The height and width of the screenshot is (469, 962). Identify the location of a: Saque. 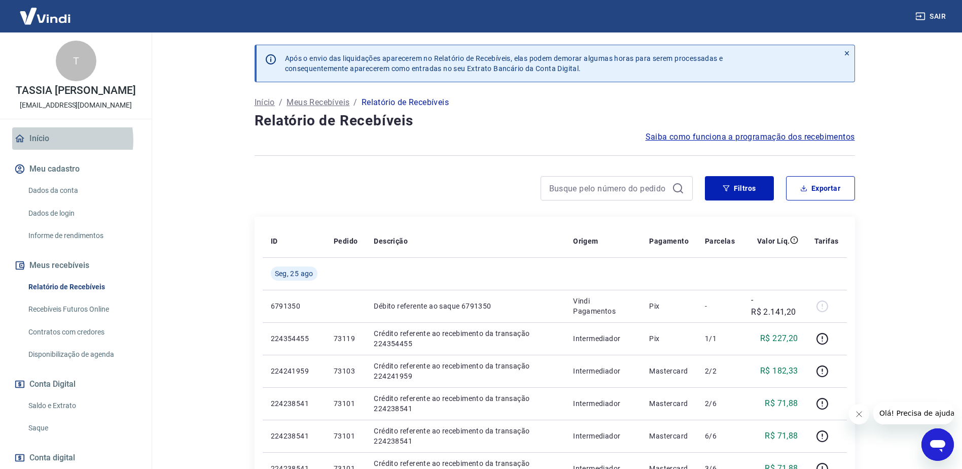
(82, 428).